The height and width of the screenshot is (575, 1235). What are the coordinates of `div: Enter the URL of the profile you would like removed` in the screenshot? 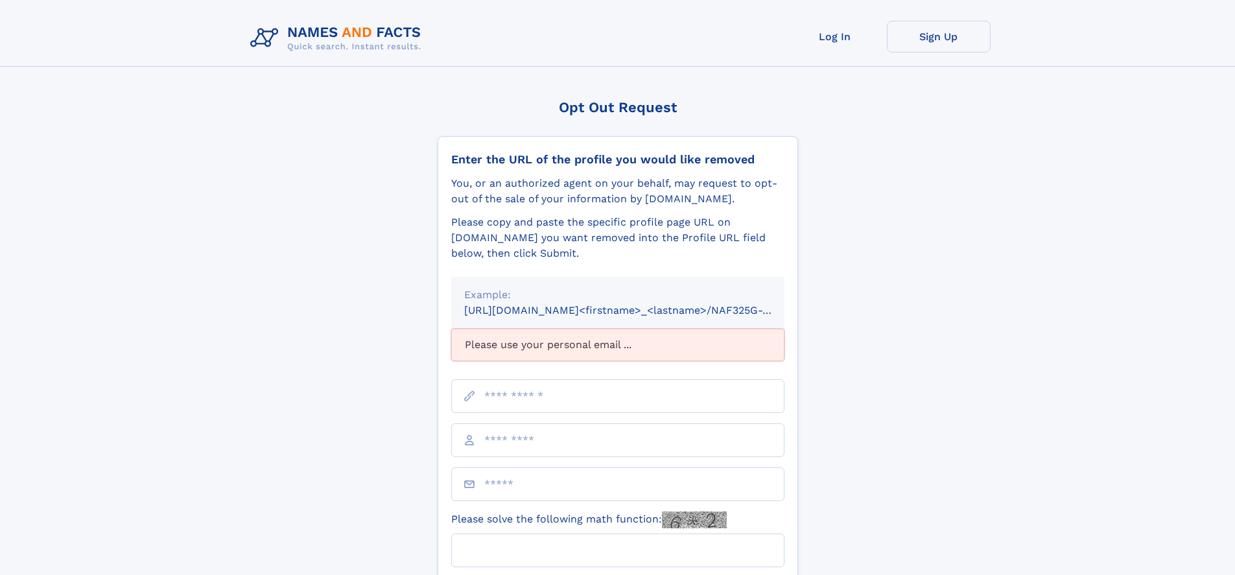 It's located at (618, 159).